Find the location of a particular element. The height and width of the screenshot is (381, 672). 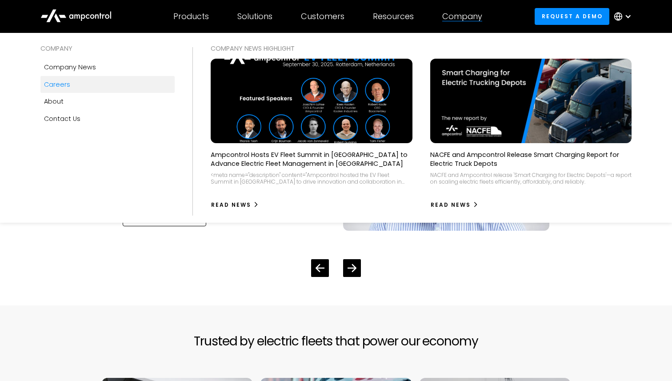

div: Resources is located at coordinates (393, 16).